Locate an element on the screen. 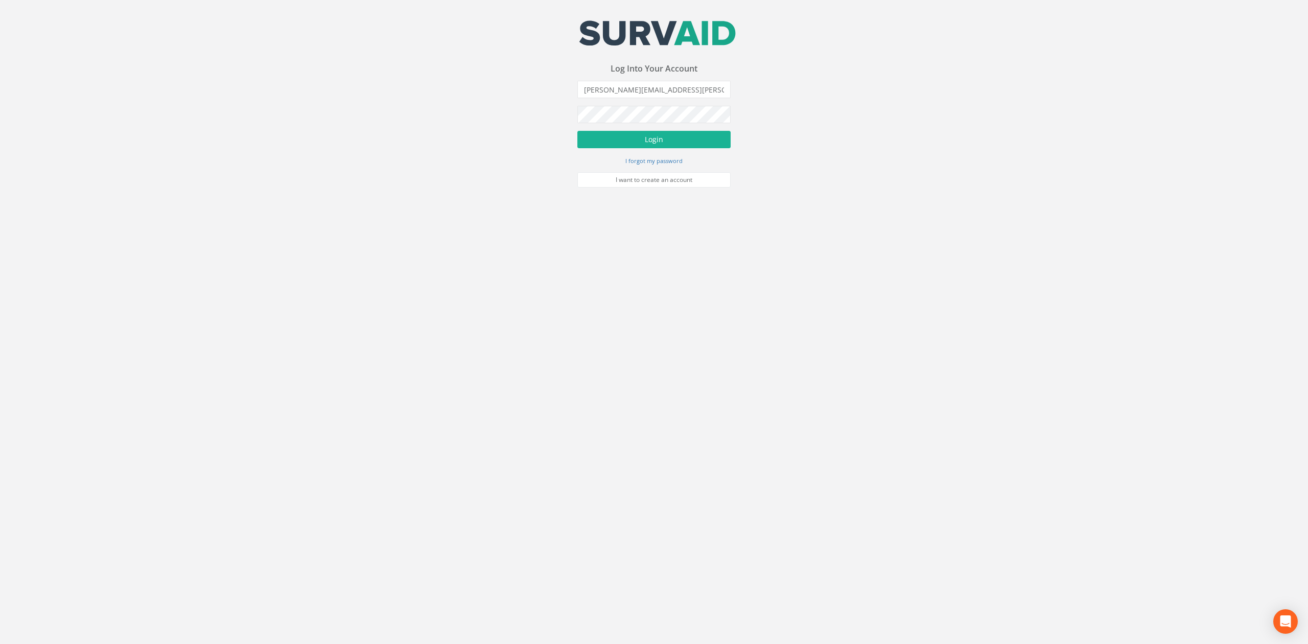  a: I want to create an account is located at coordinates (654, 180).